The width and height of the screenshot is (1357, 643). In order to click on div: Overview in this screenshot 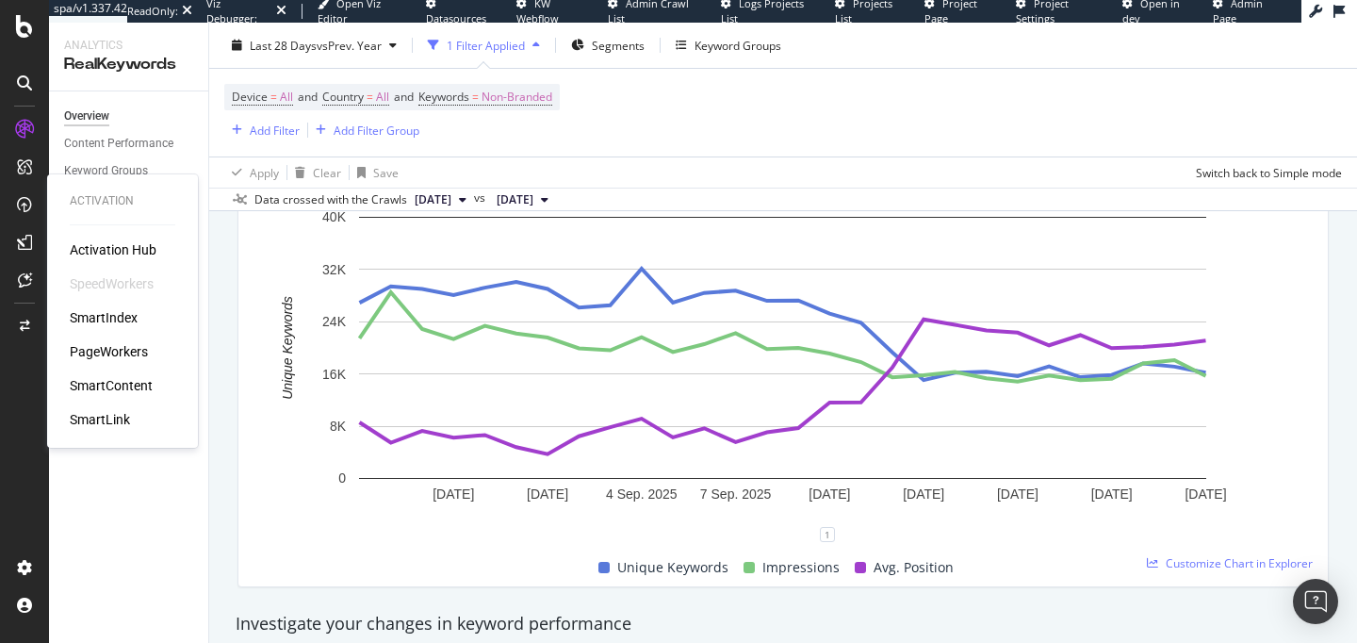, I will do `click(87, 116)`.